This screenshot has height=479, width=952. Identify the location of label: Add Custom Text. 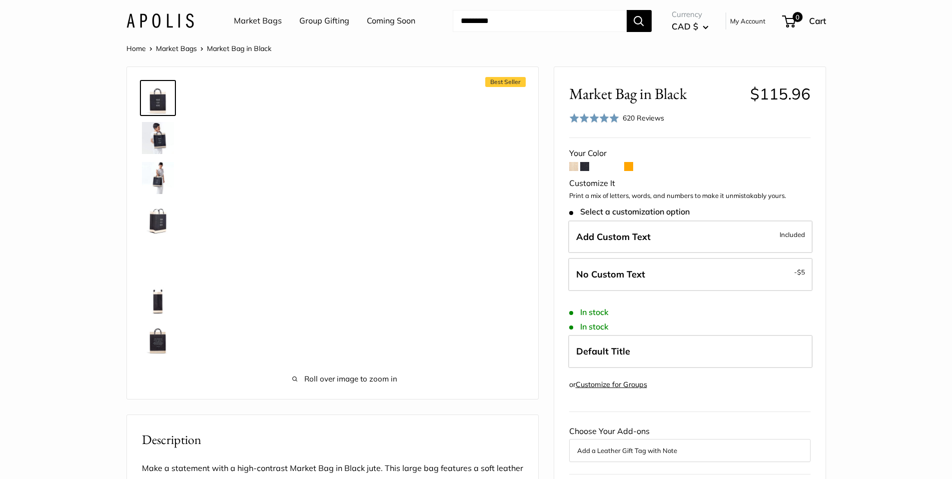
(690, 237).